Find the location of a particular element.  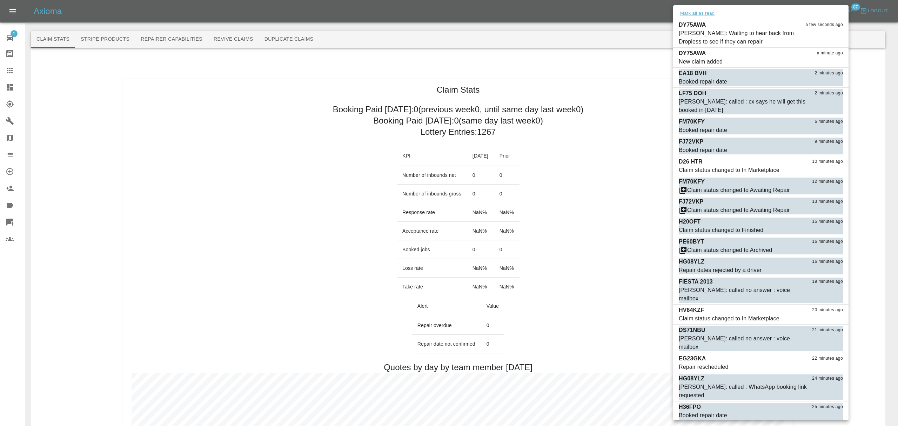

p: EA18 BVH is located at coordinates (692, 73).